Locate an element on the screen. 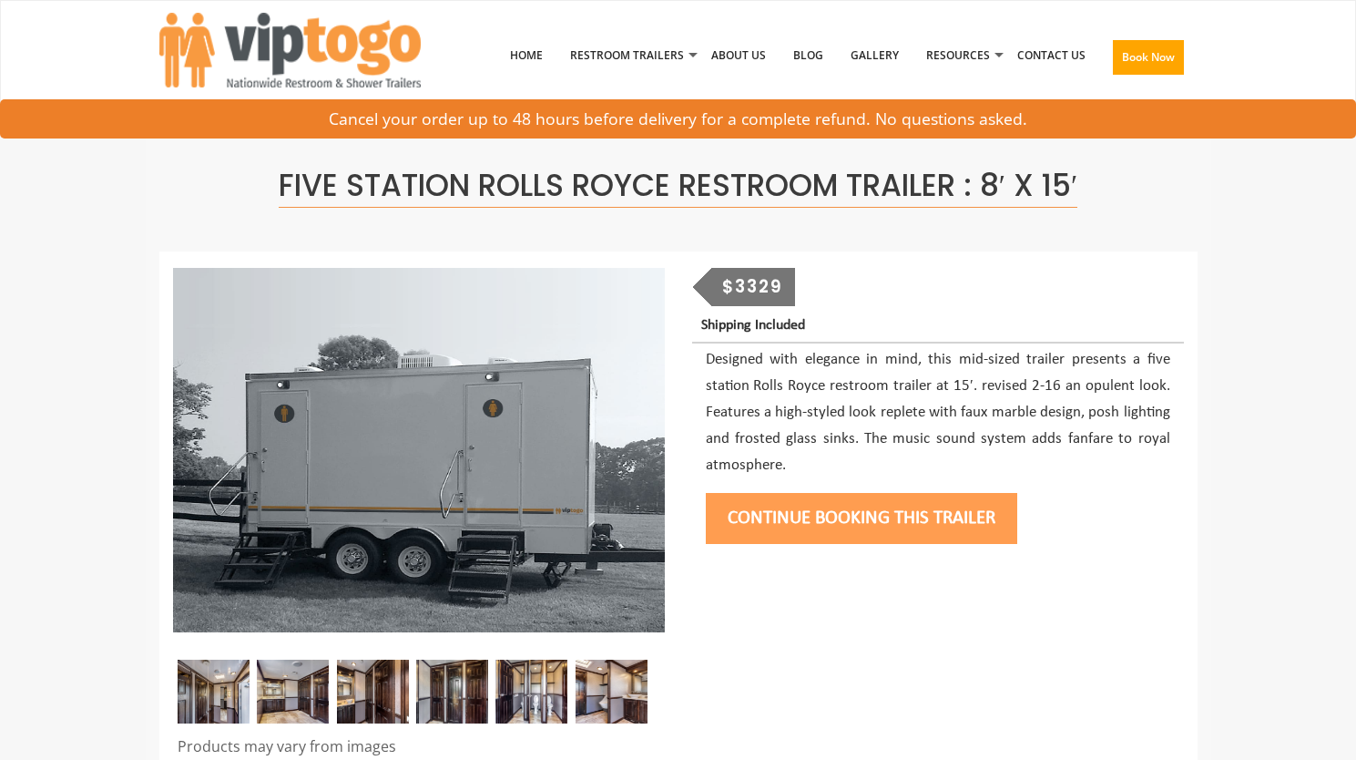 The width and height of the screenshot is (1356, 760). a: Book Now is located at coordinates (1149, 61).